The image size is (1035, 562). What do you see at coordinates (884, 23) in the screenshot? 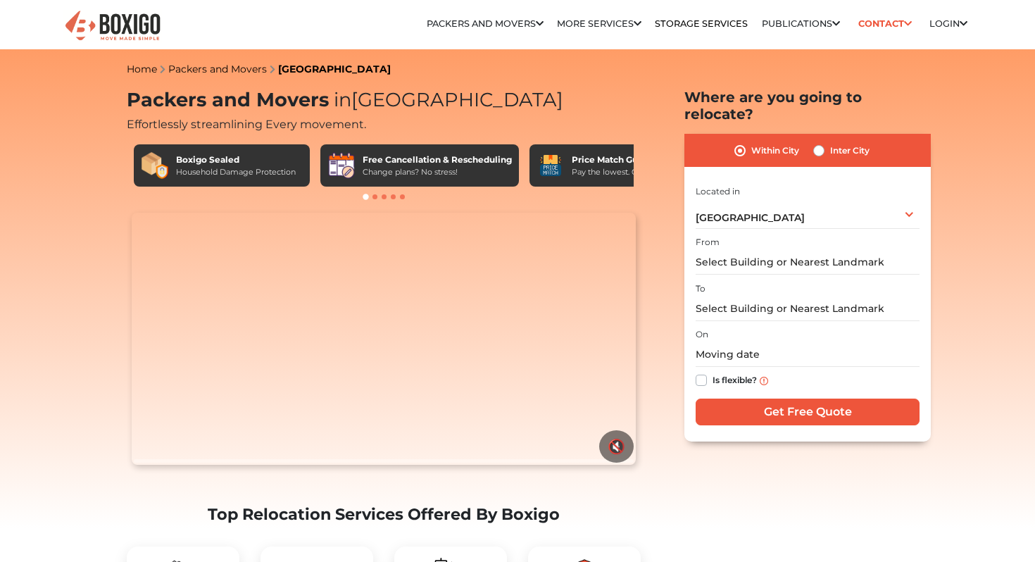
I see `a: Contact` at bounding box center [884, 23].